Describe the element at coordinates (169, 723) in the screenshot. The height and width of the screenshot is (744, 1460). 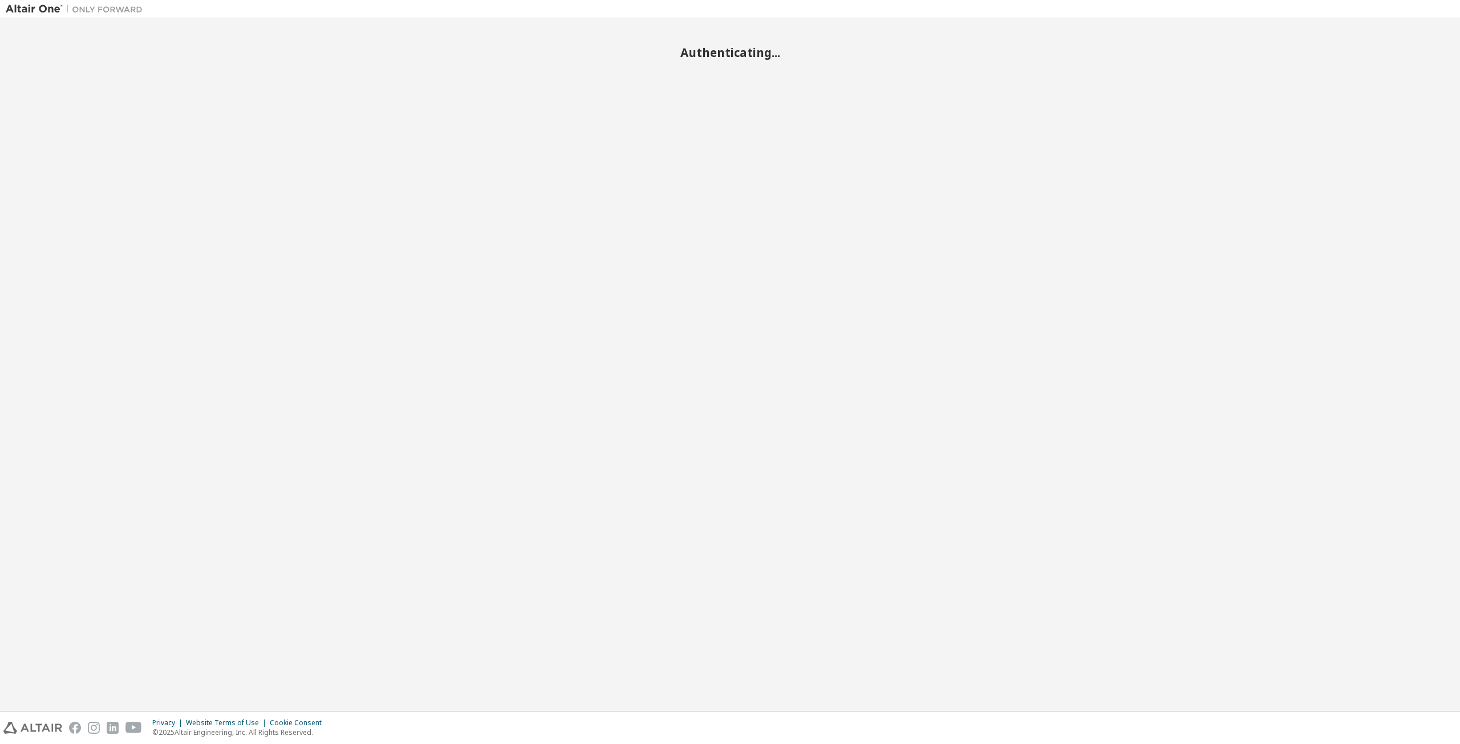
I see `div: Privacy` at that location.